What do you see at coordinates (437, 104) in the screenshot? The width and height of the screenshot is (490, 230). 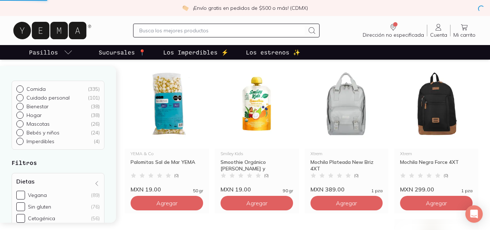 I see `img: 34282 Mochila negra Force 4XT` at bounding box center [437, 104].